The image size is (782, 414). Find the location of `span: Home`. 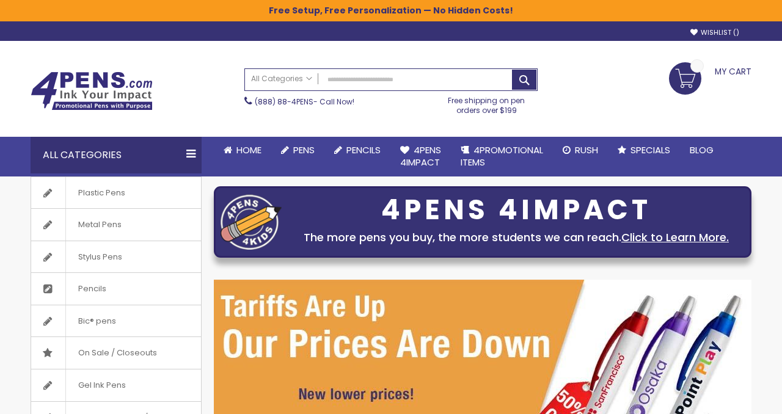

span: Home is located at coordinates (249, 150).